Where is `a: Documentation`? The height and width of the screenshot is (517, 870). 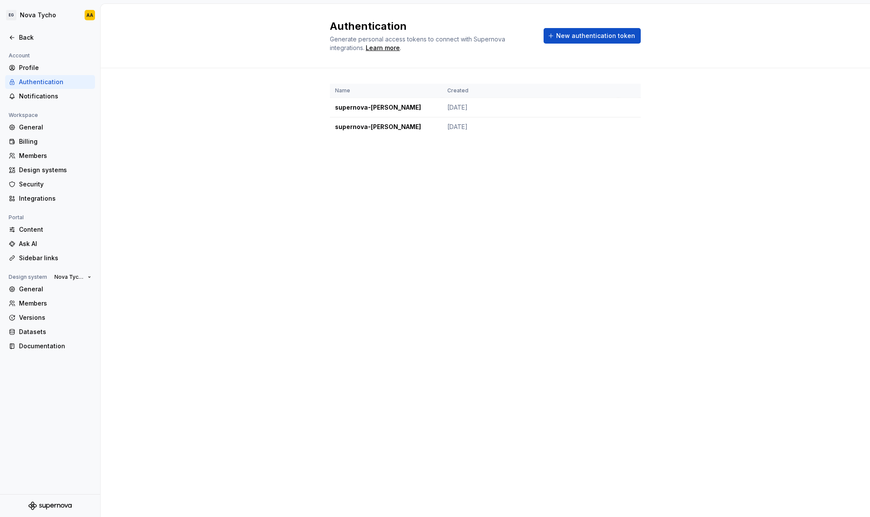
a: Documentation is located at coordinates (50, 346).